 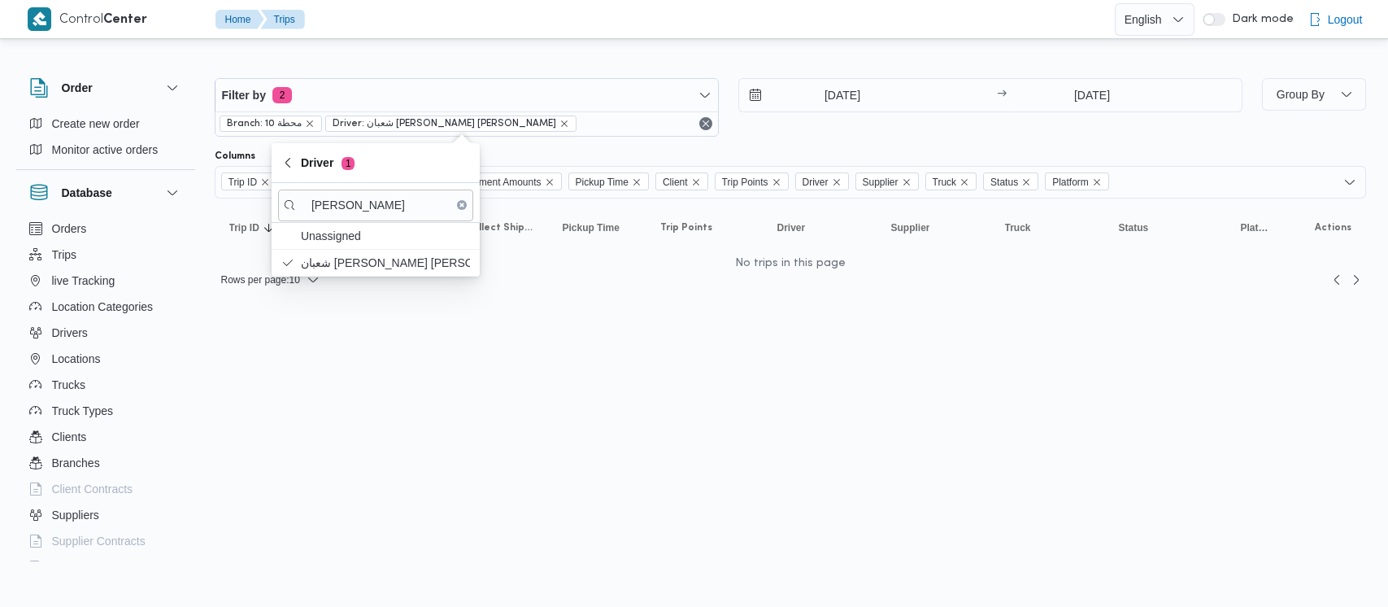 I want to click on button: Group By, so click(x=1314, y=94).